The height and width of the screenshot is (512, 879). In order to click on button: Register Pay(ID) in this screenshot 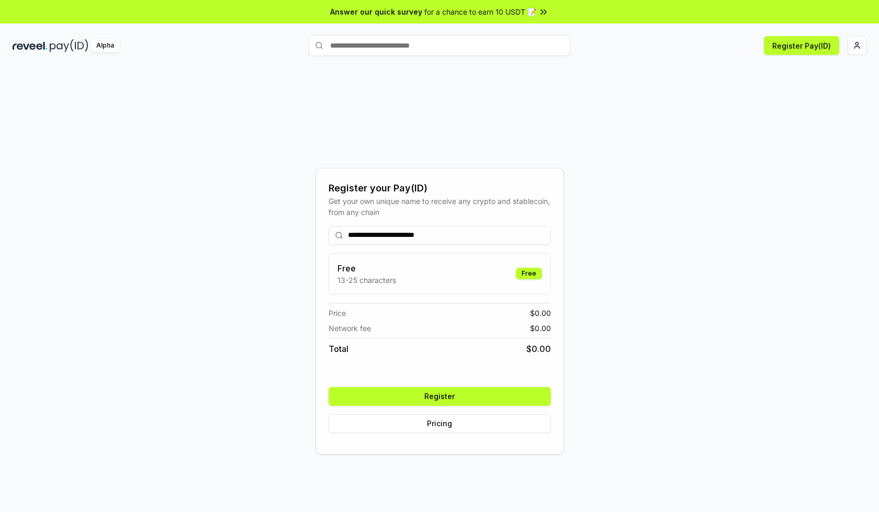, I will do `click(801, 46)`.